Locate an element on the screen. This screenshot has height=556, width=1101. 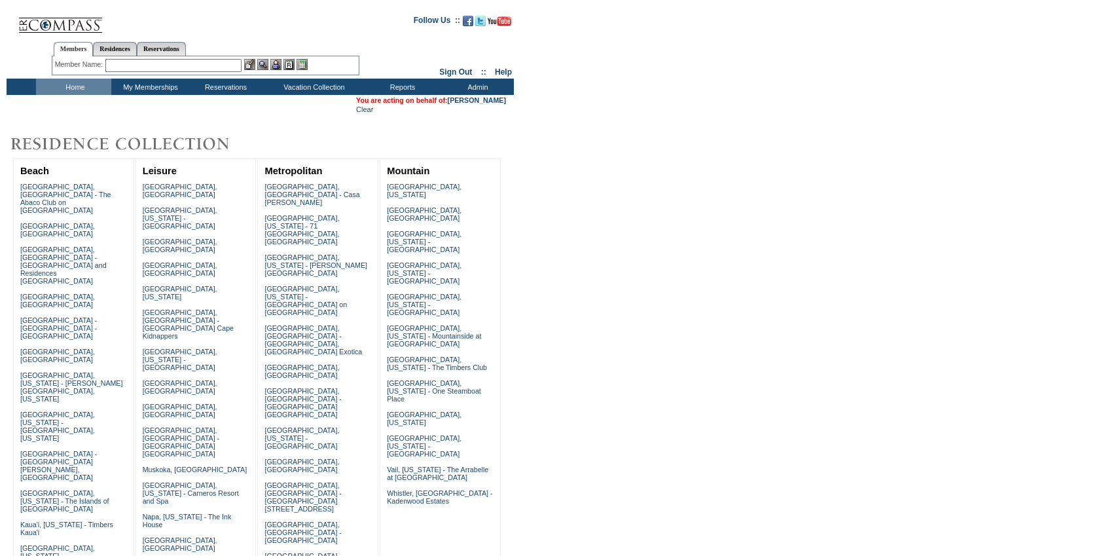
a: Beach is located at coordinates (35, 171).